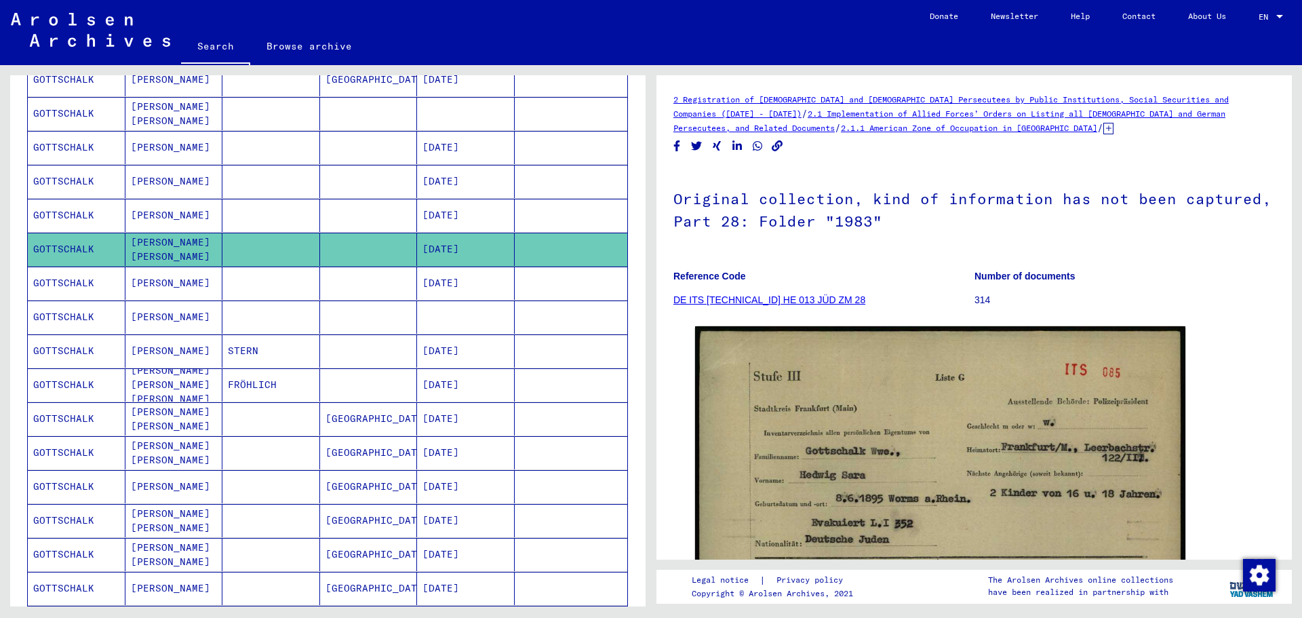 The width and height of the screenshot is (1302, 618). What do you see at coordinates (974, 208) in the screenshot?
I see `h1: Original collection, kind of information has not been captured, Part 28: Folder "1983"` at bounding box center [974, 208].